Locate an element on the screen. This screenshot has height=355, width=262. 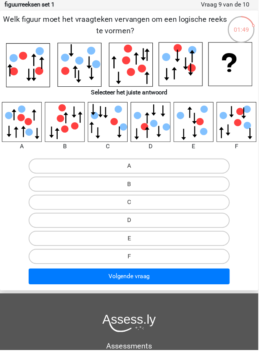
h6: Selecteer het juiste antwoord is located at coordinates (131, 93).